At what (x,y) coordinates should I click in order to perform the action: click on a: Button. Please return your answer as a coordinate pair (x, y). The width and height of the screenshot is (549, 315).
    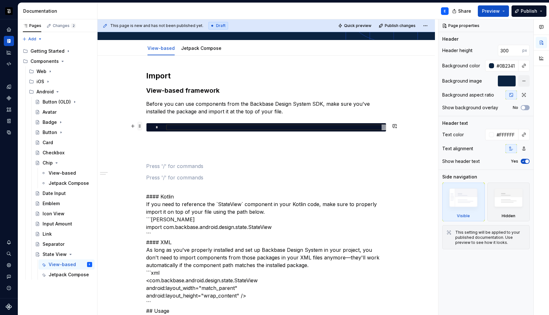
    Looking at the image, I should click on (64, 132).